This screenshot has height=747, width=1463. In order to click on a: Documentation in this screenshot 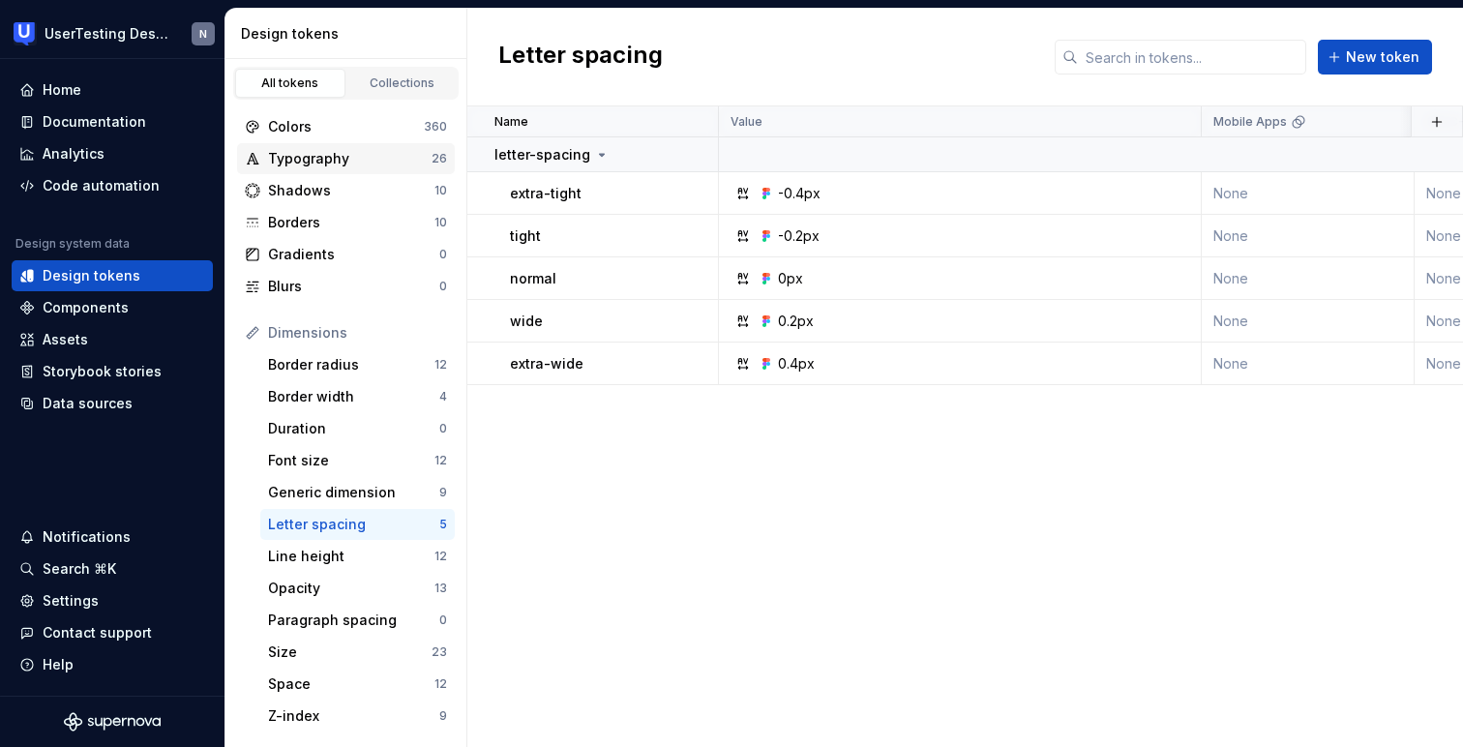, I will do `click(112, 122)`.